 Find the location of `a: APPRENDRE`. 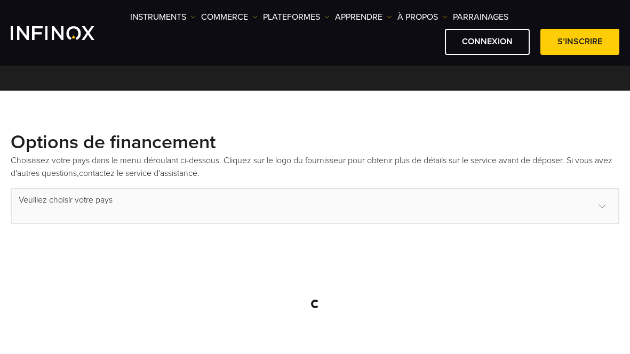

a: APPRENDRE is located at coordinates (363, 17).